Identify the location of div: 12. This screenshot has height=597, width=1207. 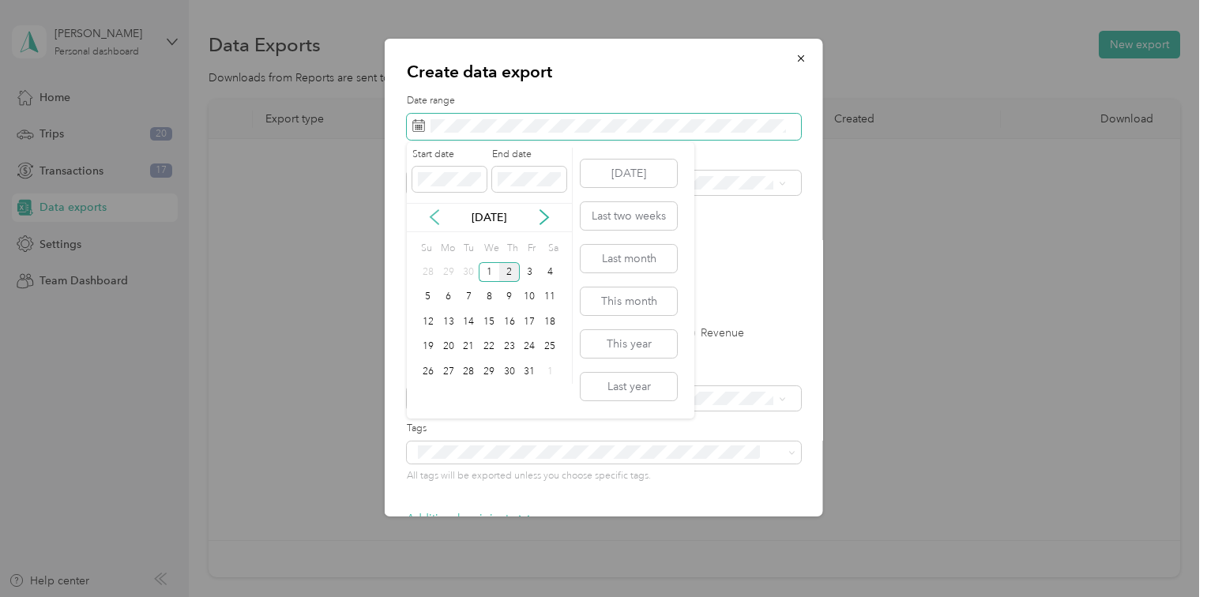
(428, 321).